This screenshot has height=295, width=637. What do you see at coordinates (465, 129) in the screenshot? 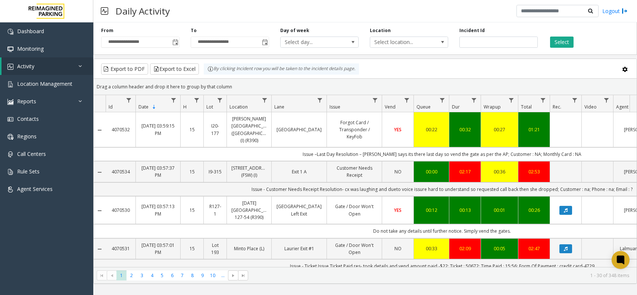
I see `a: 00:32` at bounding box center [465, 129].